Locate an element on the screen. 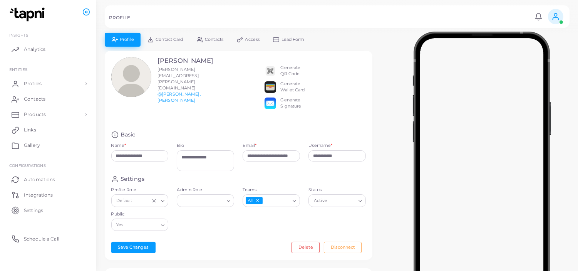 This screenshot has height=271, width=578. img: qr2.png is located at coordinates (270, 71).